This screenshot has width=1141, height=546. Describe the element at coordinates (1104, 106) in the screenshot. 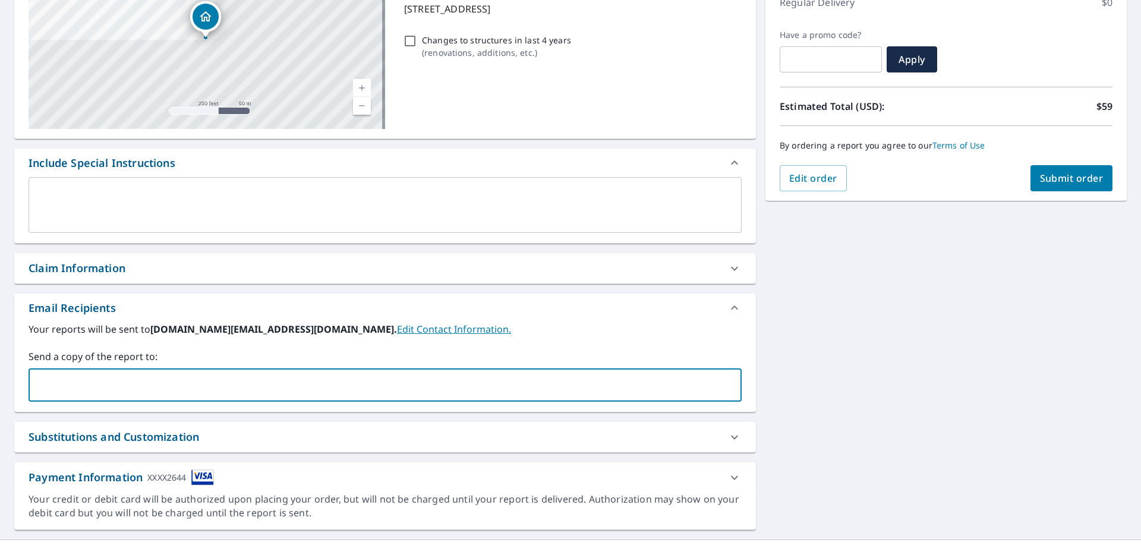

I see `p: $59` at that location.